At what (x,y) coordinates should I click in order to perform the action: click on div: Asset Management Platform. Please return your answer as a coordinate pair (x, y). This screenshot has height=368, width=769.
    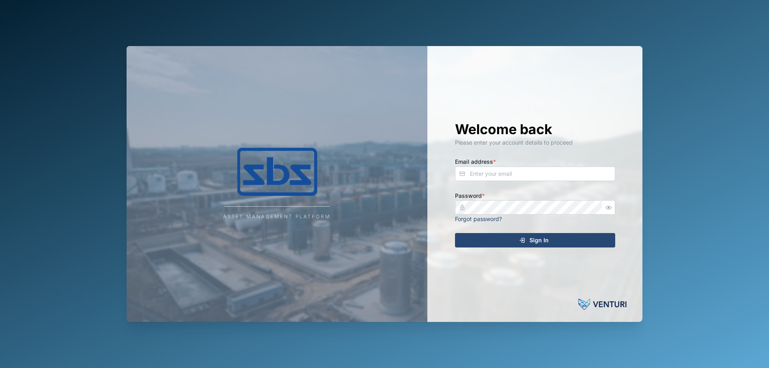
    Looking at the image, I should click on (277, 217).